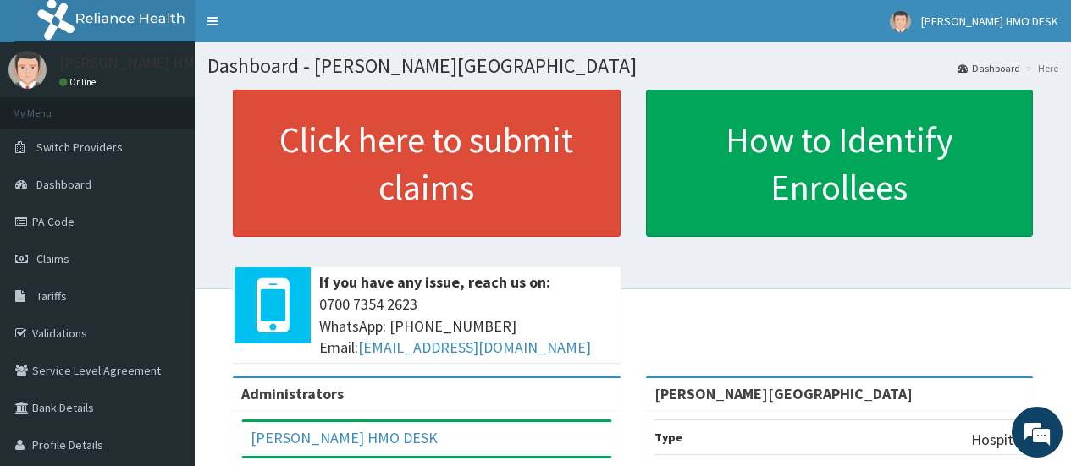 The image size is (1071, 466). Describe the element at coordinates (668, 438) in the screenshot. I see `b: Type` at that location.